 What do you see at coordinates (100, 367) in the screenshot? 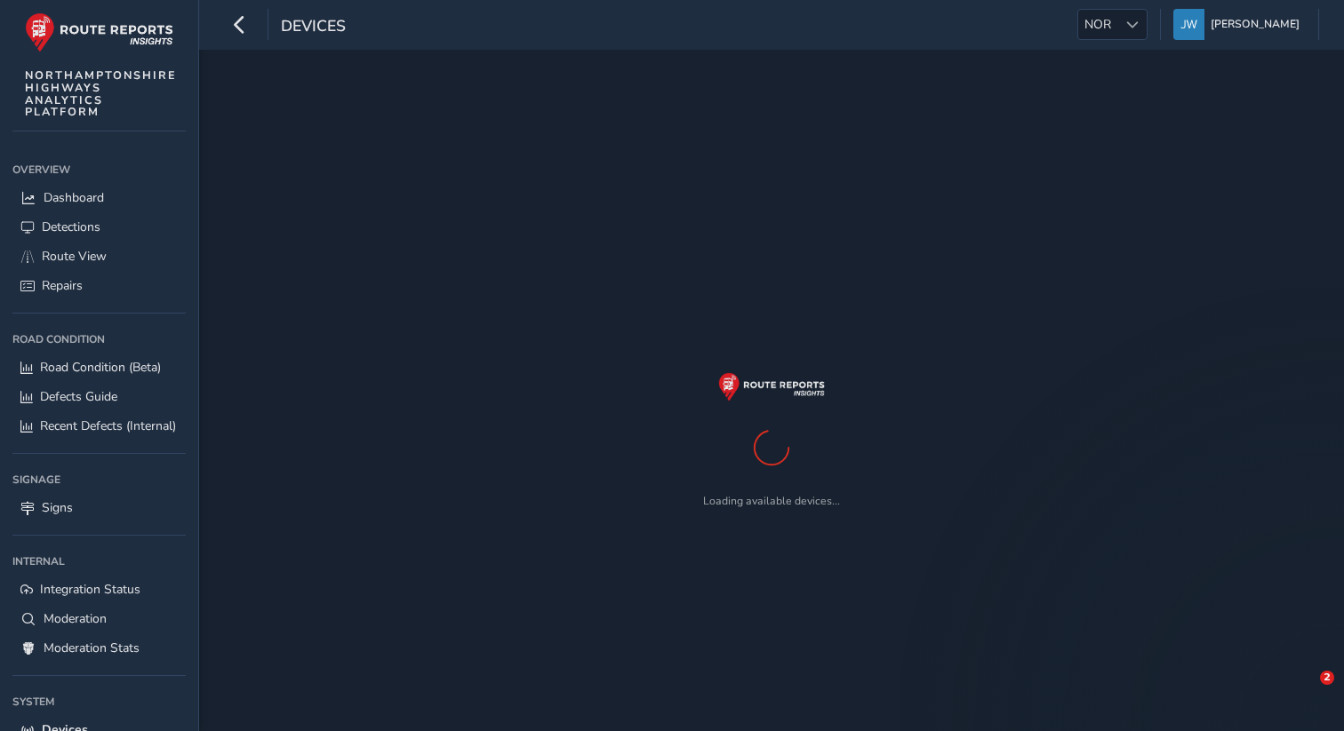
I see `span: Road Condition (Beta)` at bounding box center [100, 367].